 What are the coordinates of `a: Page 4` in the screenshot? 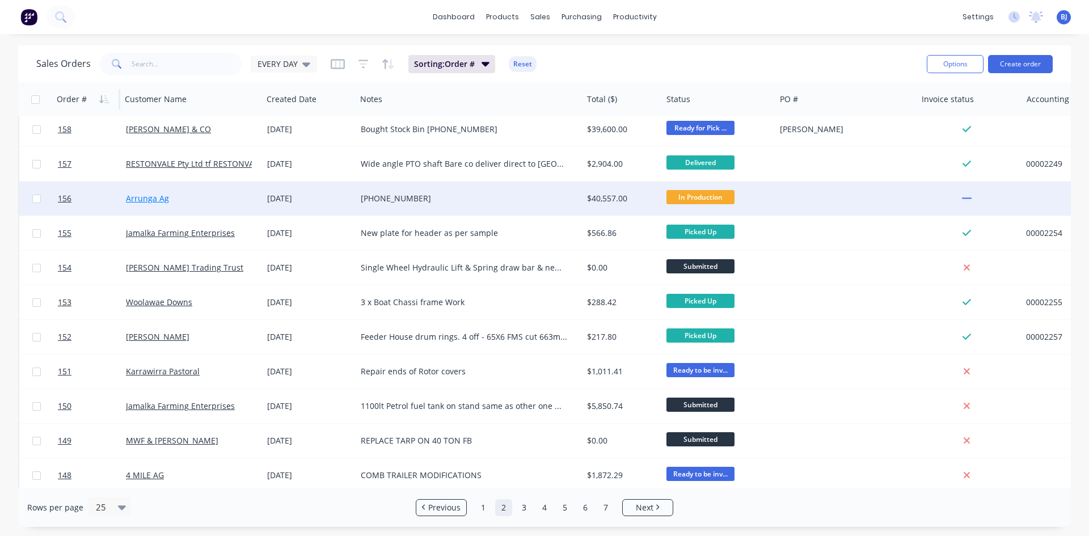 It's located at (545, 508).